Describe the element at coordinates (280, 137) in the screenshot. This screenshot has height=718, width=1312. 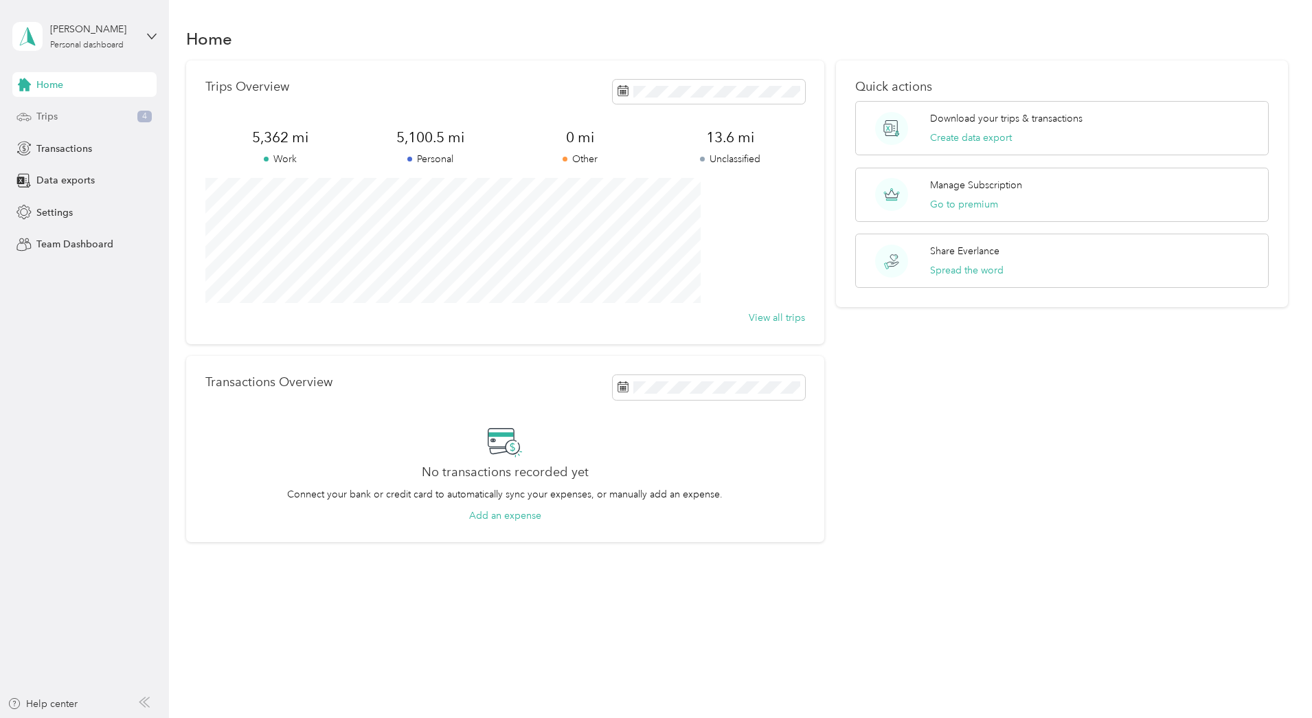
I see `span: 5,362 mi` at that location.